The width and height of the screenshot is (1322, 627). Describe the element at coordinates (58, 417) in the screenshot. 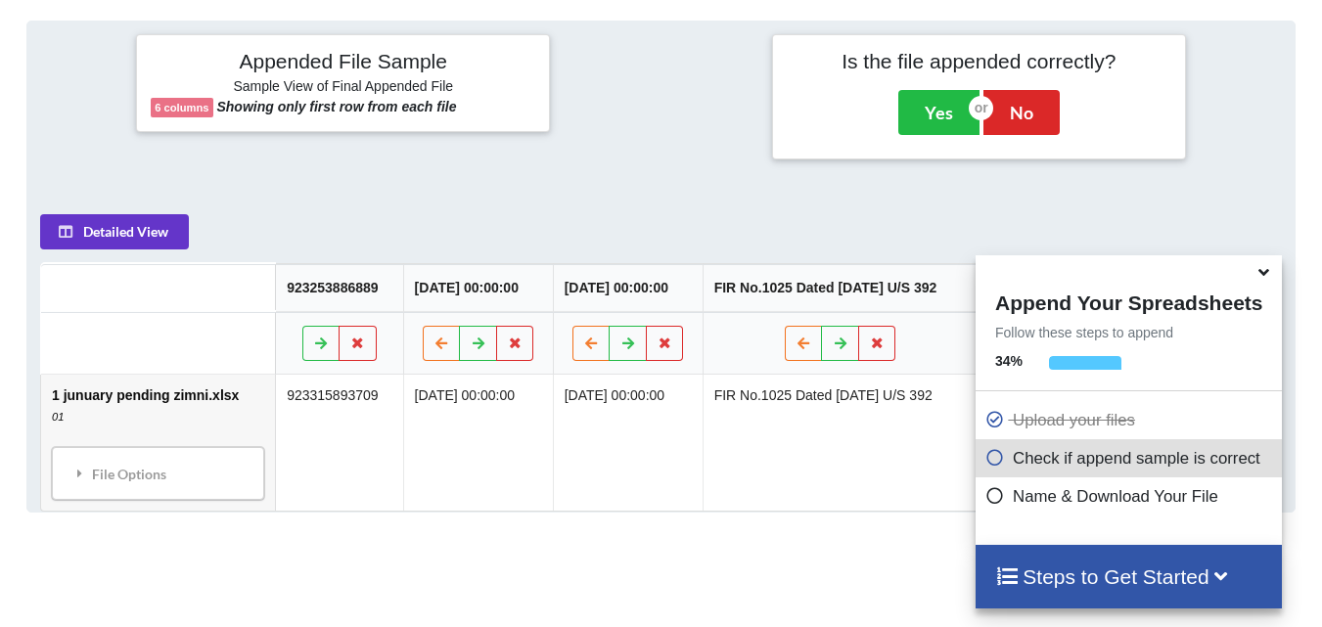

I see `i: 01` at that location.